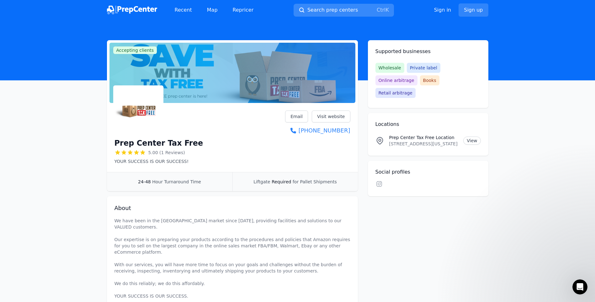  I want to click on a: Visit website, so click(331, 116).